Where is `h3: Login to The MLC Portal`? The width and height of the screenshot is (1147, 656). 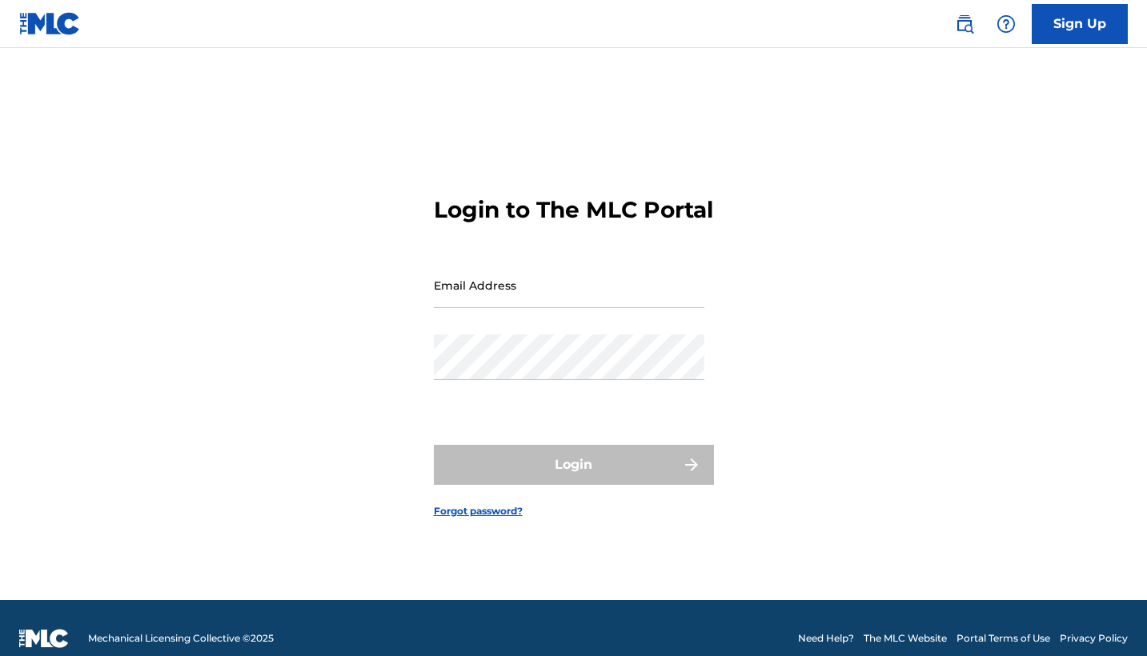
h3: Login to The MLC Portal is located at coordinates (573, 210).